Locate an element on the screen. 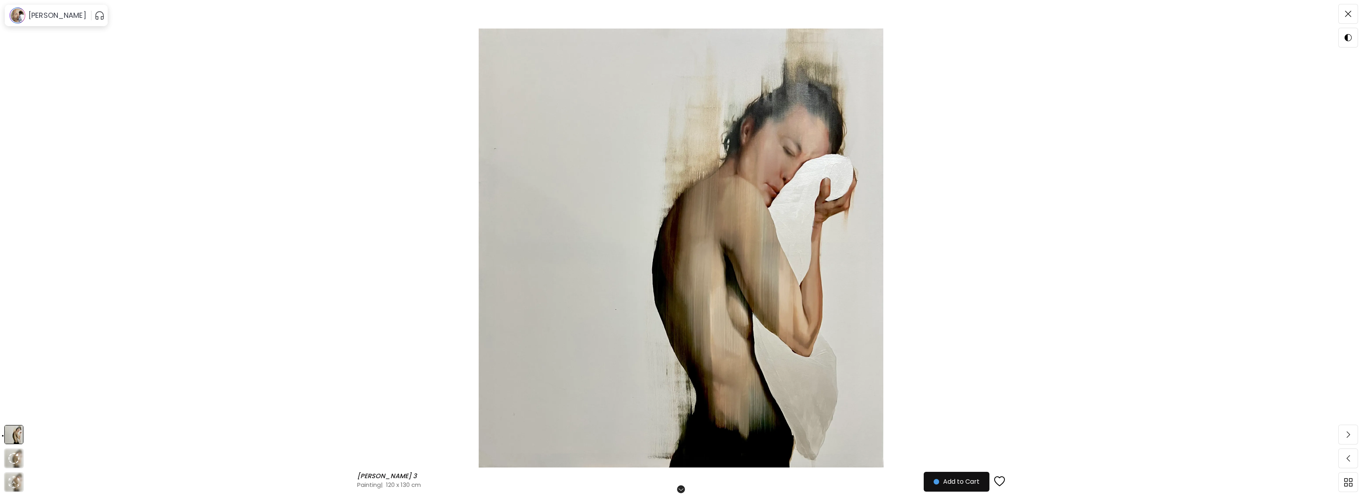 This screenshot has width=1362, height=496. button: Add to Cart is located at coordinates (956, 481).